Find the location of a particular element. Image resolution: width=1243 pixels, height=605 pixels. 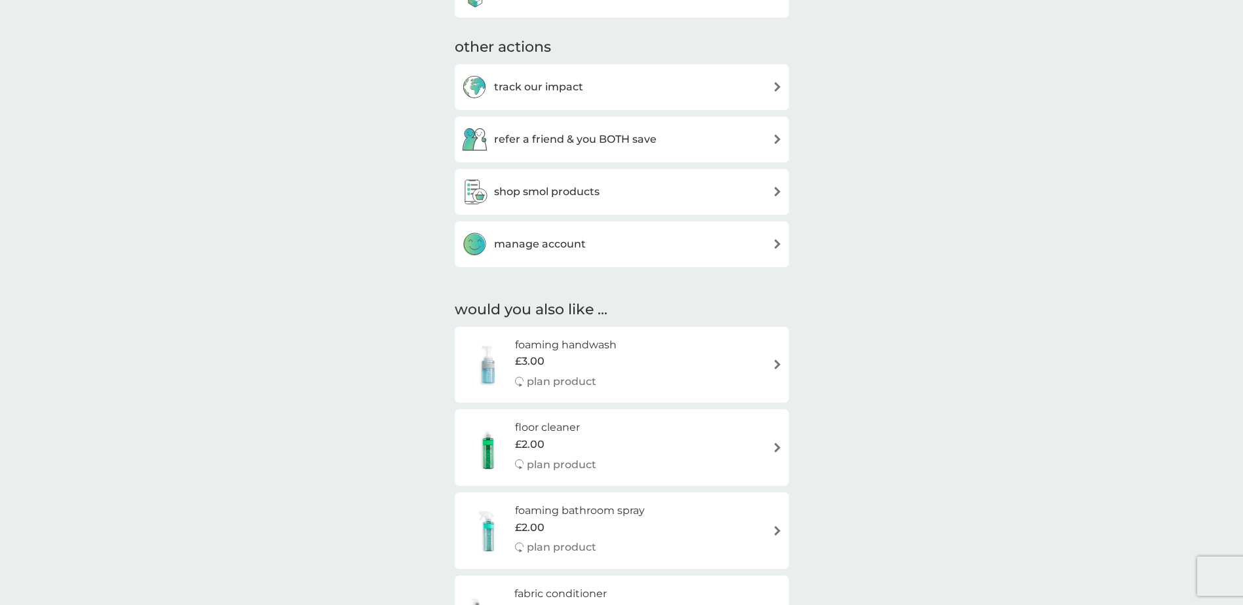

span: £3.00 is located at coordinates (529, 362).